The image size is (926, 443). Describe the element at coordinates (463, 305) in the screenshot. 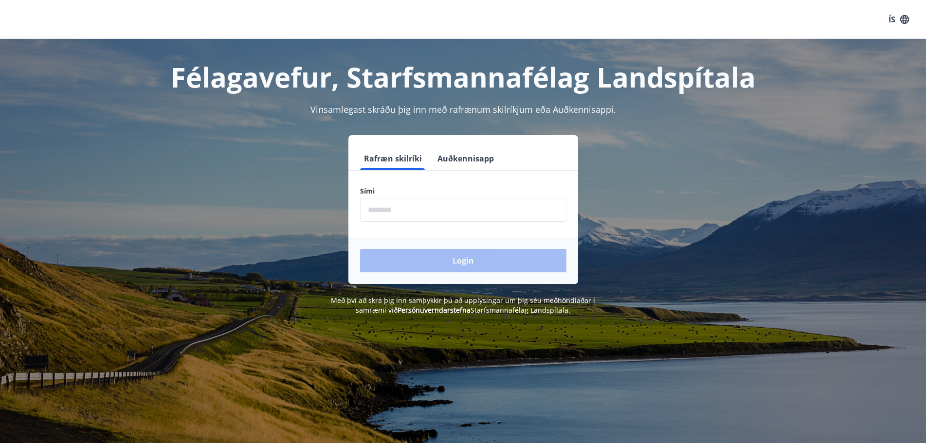

I see `span: Með því að skrá þig inn samþykkir þú að upplýsingar um þig séu meðhöndlaðar í samræmi við Starfsm...` at that location.